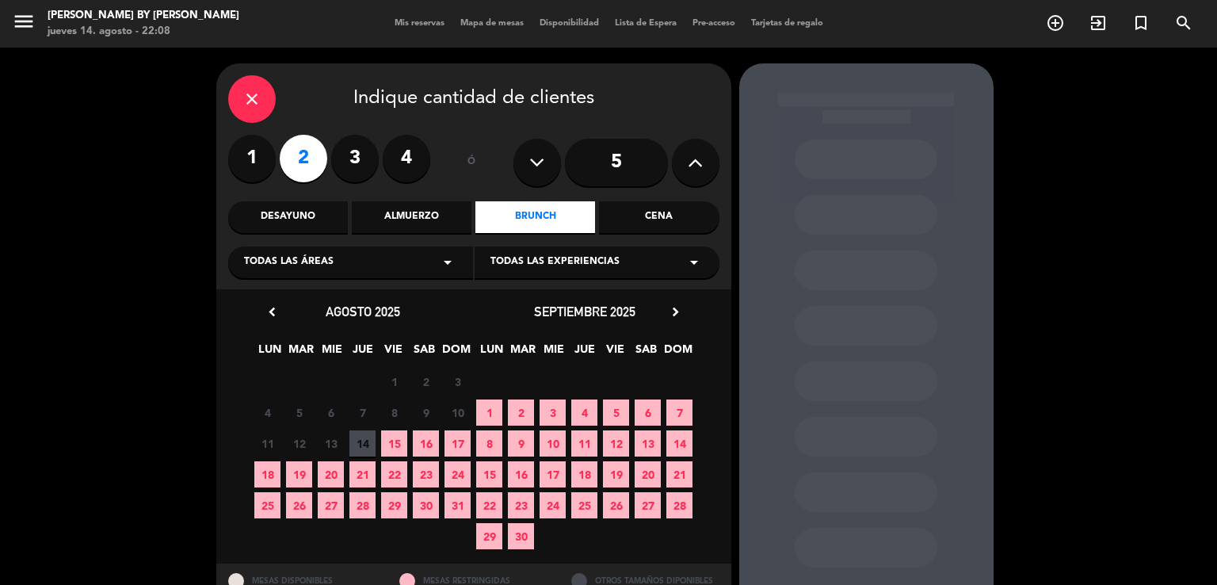  I want to click on div: ó, so click(471, 162).